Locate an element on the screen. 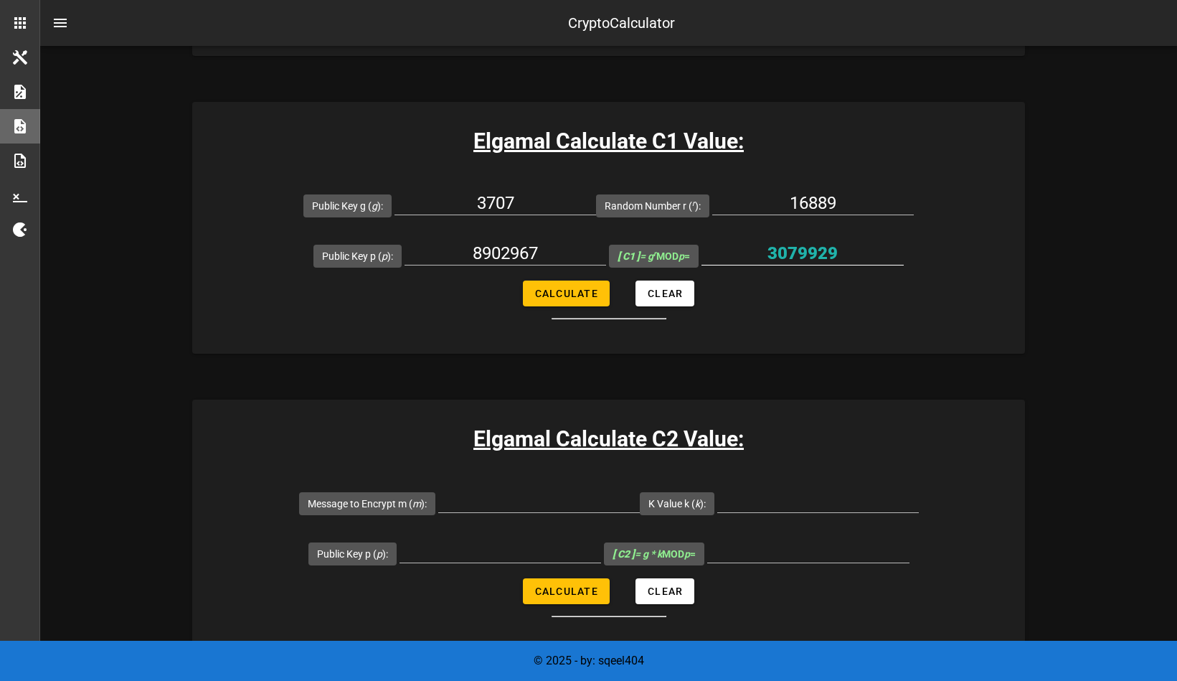 The height and width of the screenshot is (681, 1177). label: Message to Encrypt m ( ): is located at coordinates (367, 504).